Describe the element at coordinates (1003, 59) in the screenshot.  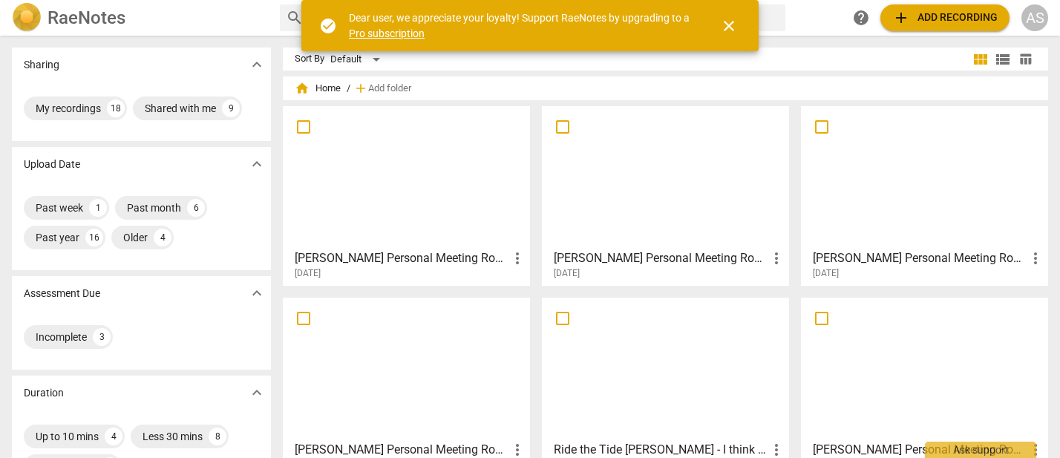
I see `span: view_list` at that location.